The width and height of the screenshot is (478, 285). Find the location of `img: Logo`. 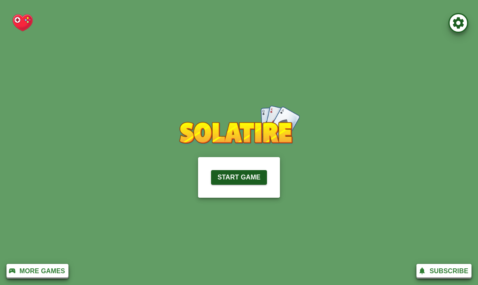

img: Logo is located at coordinates (239, 125).